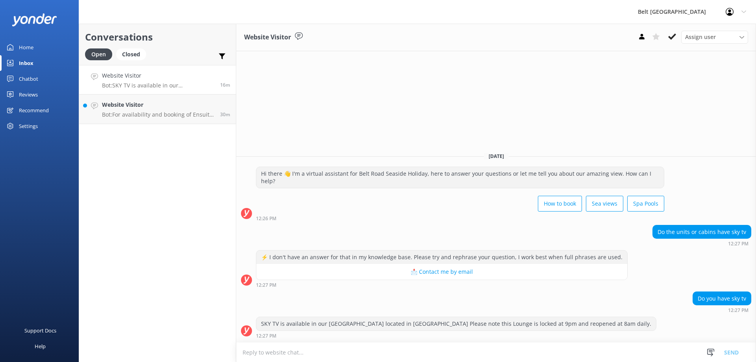  What do you see at coordinates (267, 37) in the screenshot?
I see `h3: Website Visitor` at bounding box center [267, 37].